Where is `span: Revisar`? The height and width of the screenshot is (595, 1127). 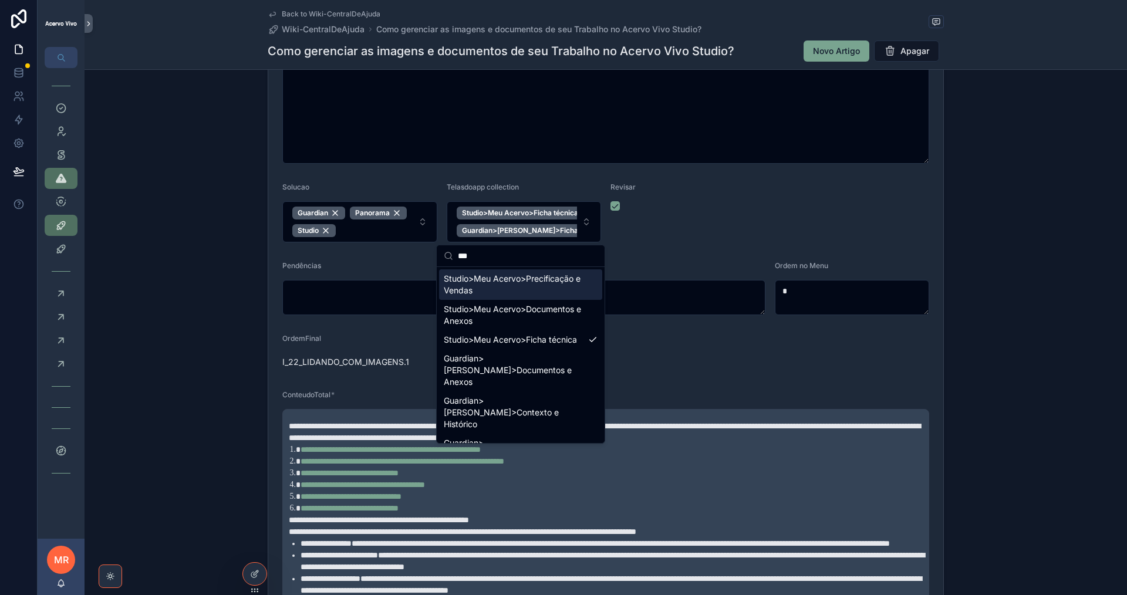 span: Revisar is located at coordinates (623, 187).